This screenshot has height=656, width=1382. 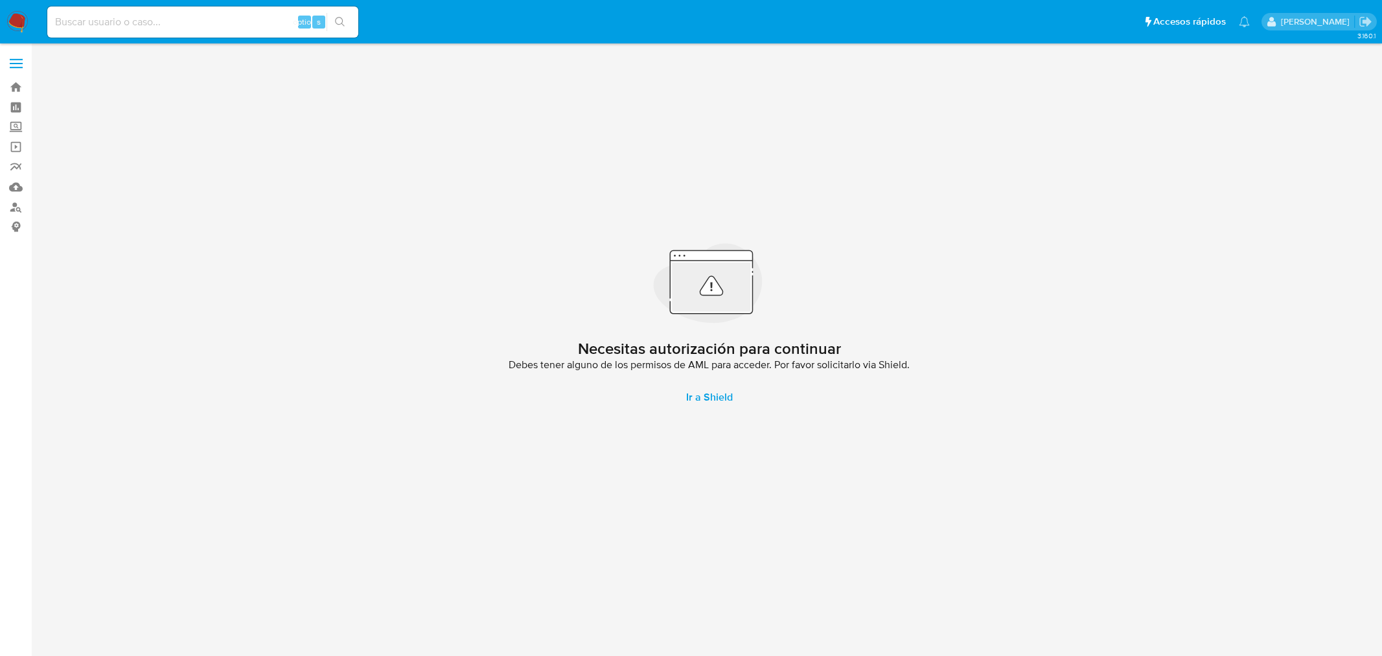 What do you see at coordinates (304, 21) in the screenshot?
I see `span: option` at bounding box center [304, 21].